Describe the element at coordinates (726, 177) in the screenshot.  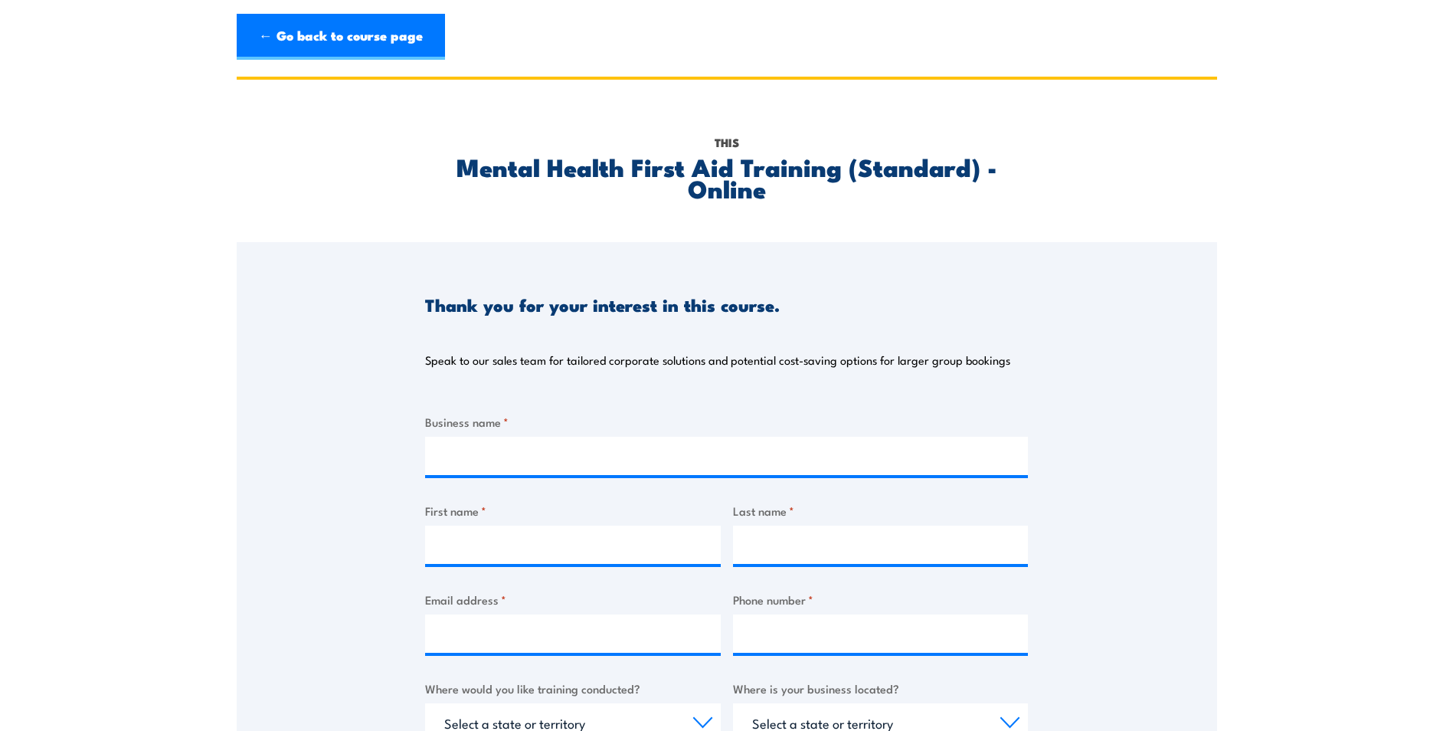
I see `h2: Mental Health First Aid Training (Standard) - Online` at that location.